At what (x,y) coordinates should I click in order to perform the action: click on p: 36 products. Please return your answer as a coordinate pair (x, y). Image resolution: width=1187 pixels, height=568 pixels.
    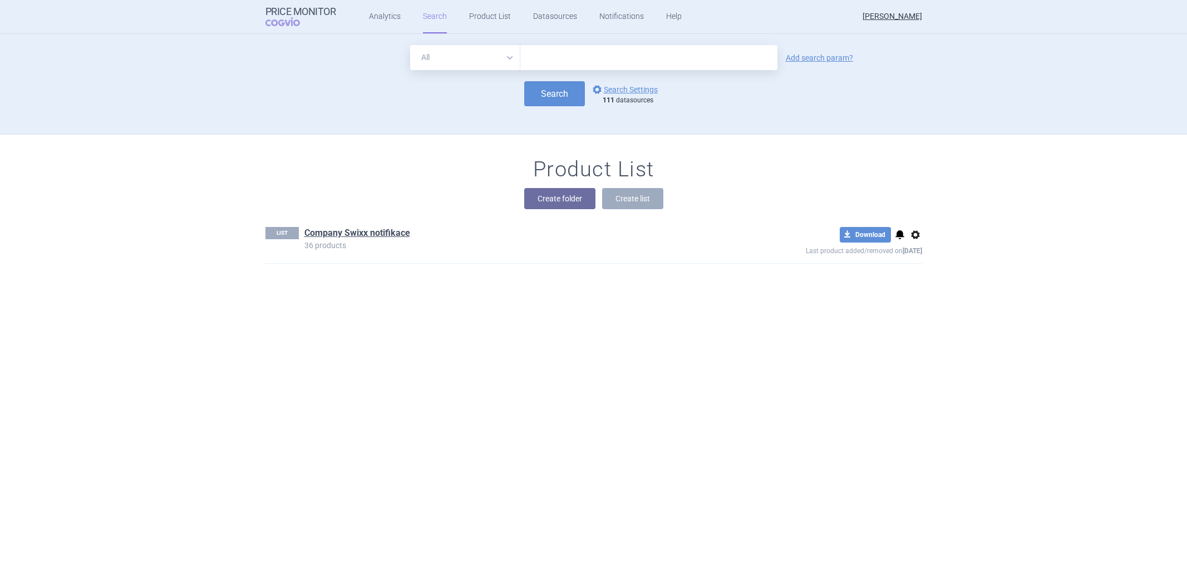
    Looking at the image, I should click on (515, 245).